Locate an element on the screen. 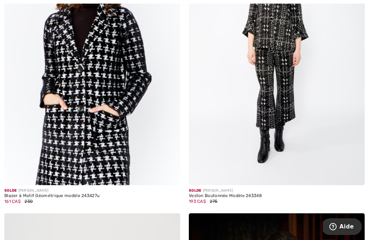 Image resolution: width=369 pixels, height=240 pixels. span: 193 CA$ is located at coordinates (197, 201).